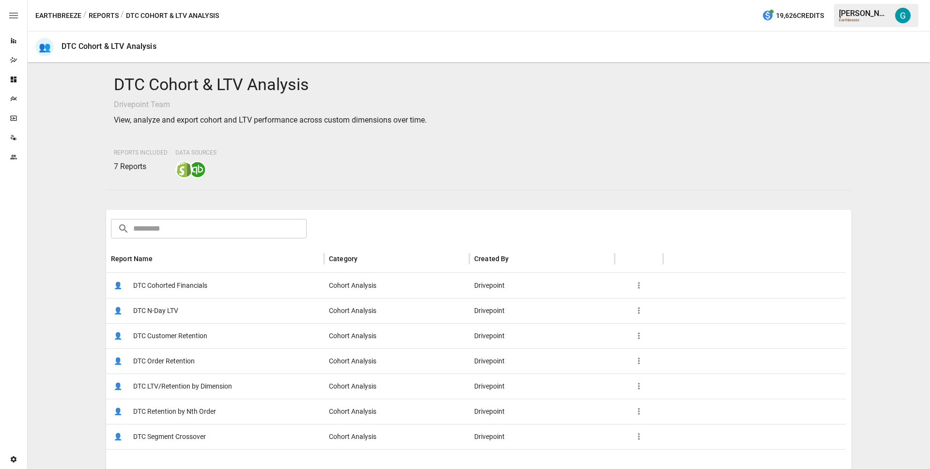 Image resolution: width=930 pixels, height=469 pixels. What do you see at coordinates (479, 120) in the screenshot?
I see `p: View, analyze and export cohort and LTV performance across custom dimensions over time.` at bounding box center [479, 120].